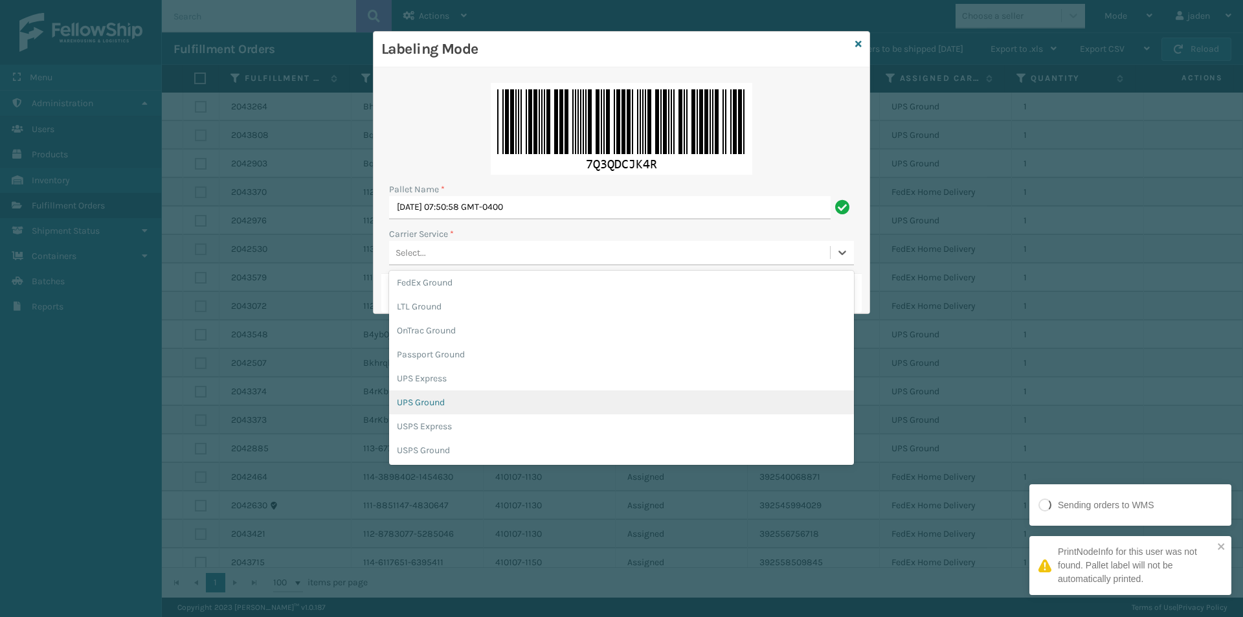 The height and width of the screenshot is (617, 1243). Describe the element at coordinates (621, 378) in the screenshot. I see `div: UPS Express` at that location.